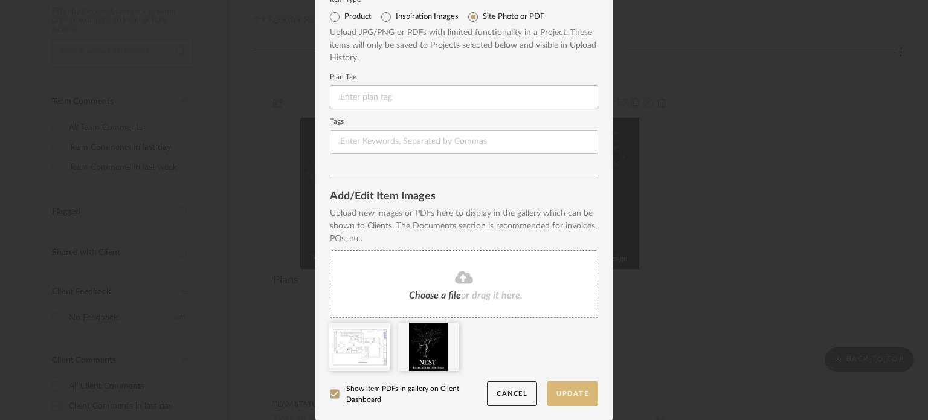  What do you see at coordinates (464, 142) in the screenshot?
I see `input: Enter Keywords, Separated by Commas` at bounding box center [464, 142].